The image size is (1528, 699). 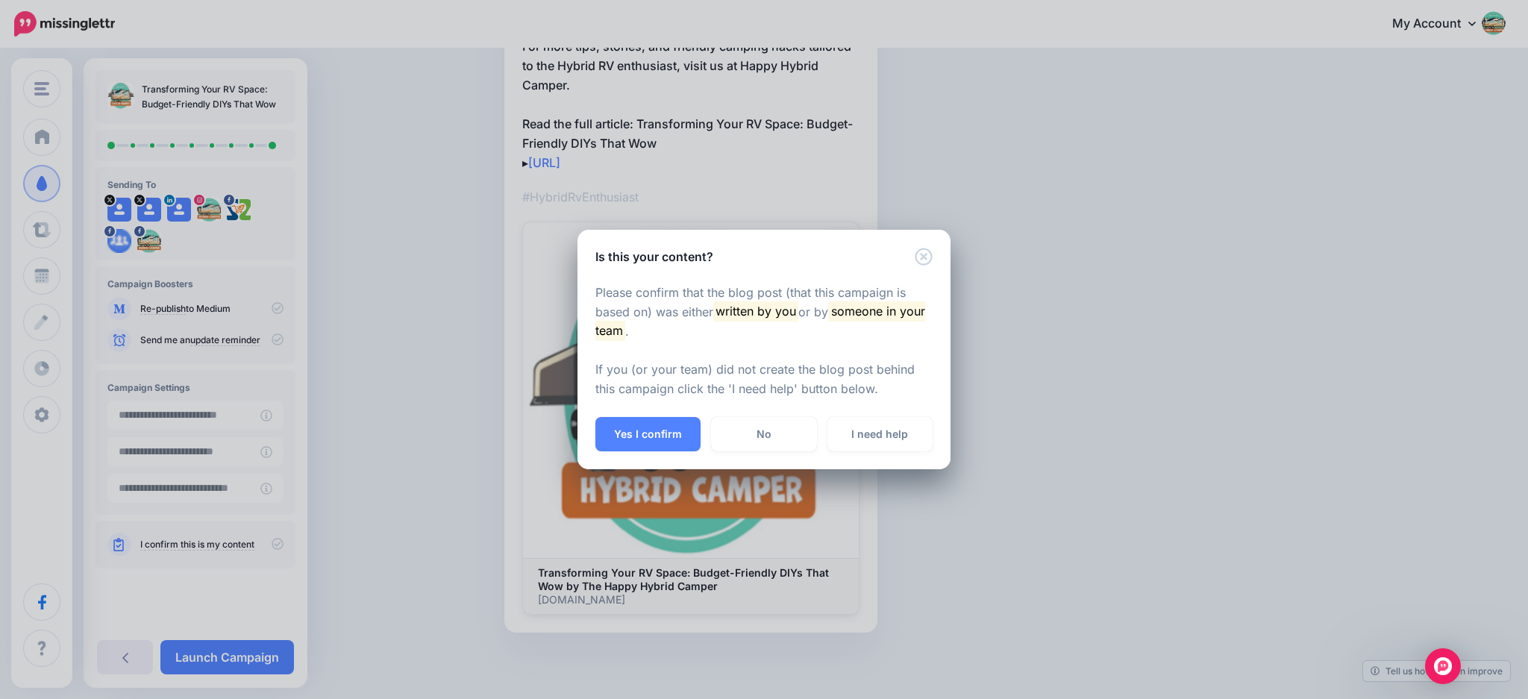 I want to click on p: Please confirm that the blog post (that this campaign is based on) was either or by . If you (or ..., so click(x=764, y=342).